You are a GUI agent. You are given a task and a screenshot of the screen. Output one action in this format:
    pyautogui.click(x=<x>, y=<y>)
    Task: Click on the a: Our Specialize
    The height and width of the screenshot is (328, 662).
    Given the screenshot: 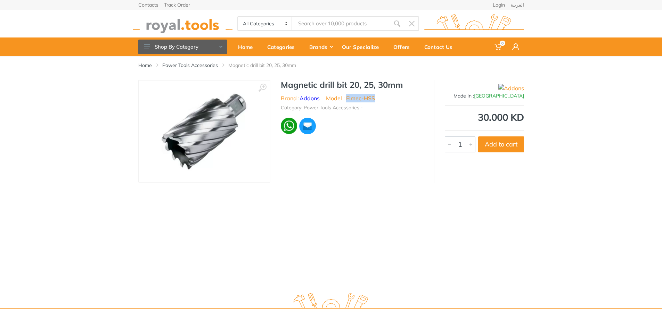 What is the action you would take?
    pyautogui.click(x=363, y=47)
    